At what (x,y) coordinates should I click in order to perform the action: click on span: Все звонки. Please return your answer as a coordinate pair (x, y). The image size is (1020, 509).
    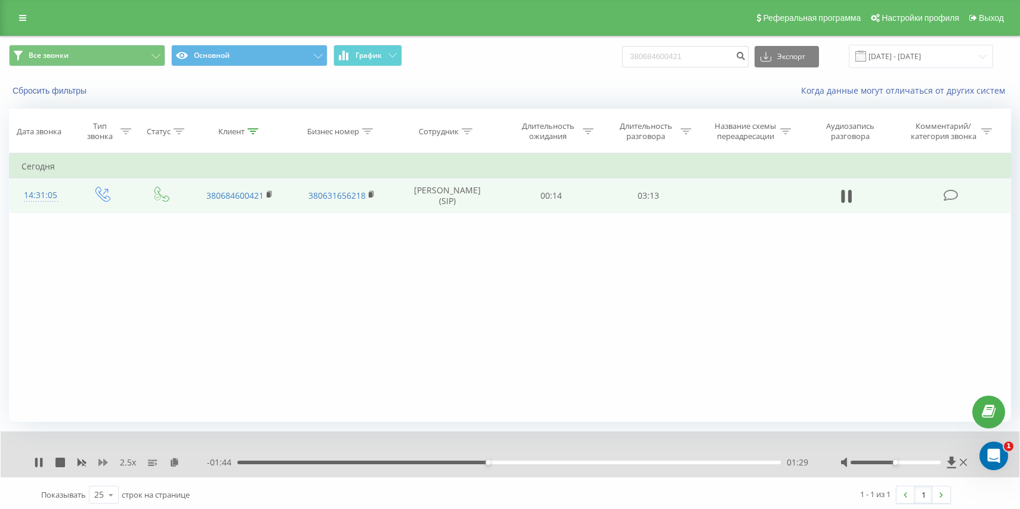
    Looking at the image, I should click on (48, 56).